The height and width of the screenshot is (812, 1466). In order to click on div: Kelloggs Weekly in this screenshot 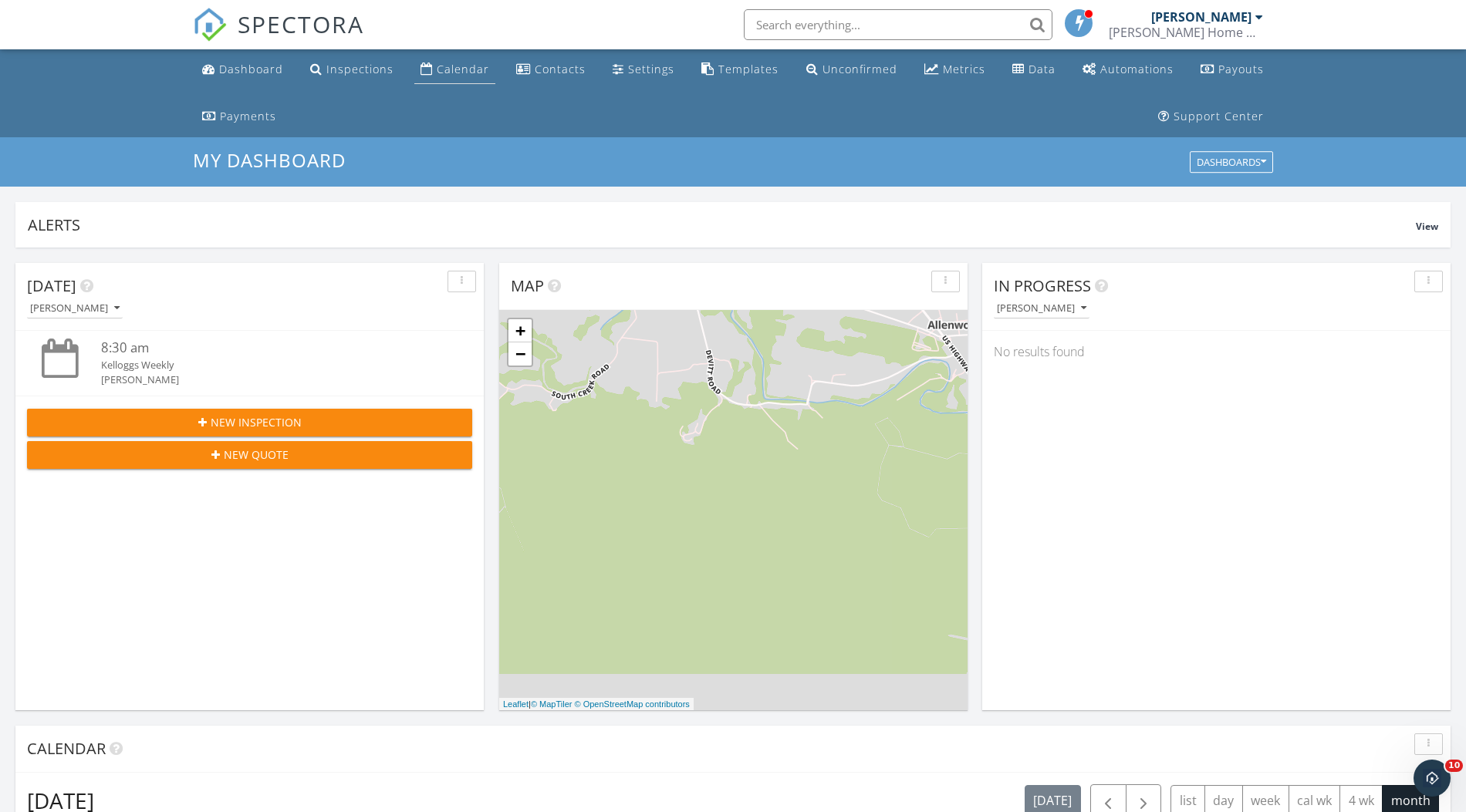, I will do `click(268, 365)`.